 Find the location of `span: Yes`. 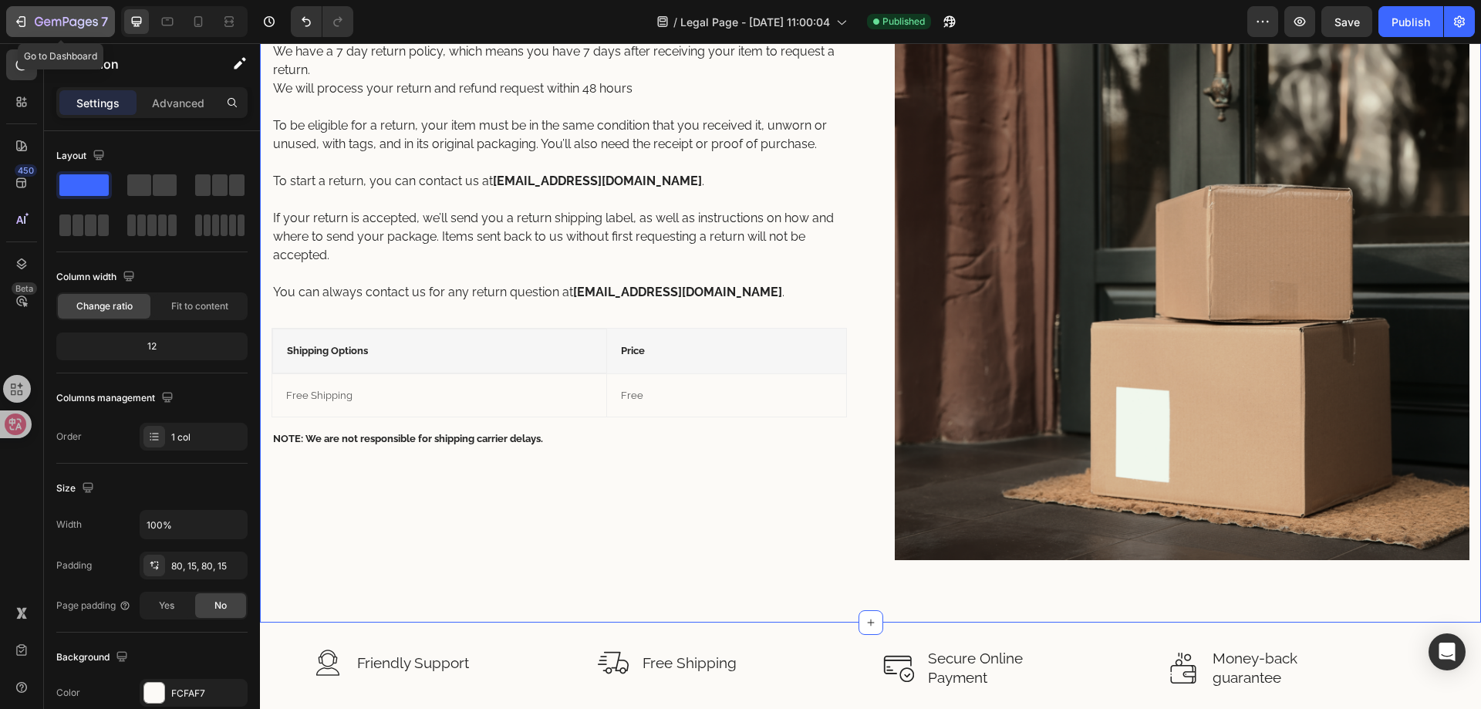

span: Yes is located at coordinates (167, 606).